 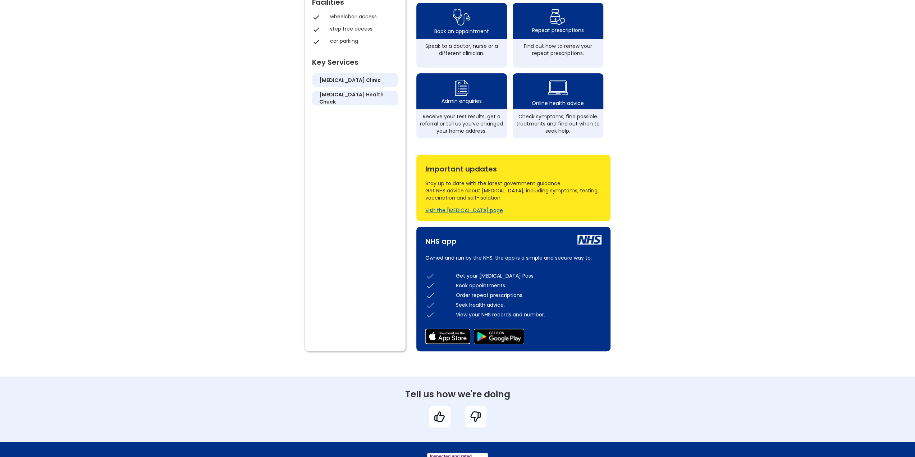 I want to click on a: good feedback icon, so click(x=440, y=417).